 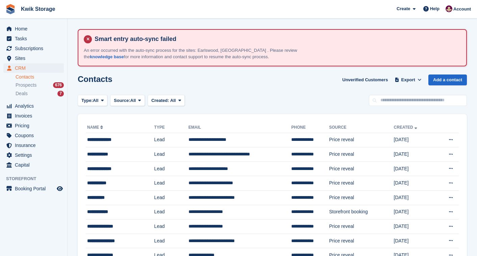 What do you see at coordinates (35, 155) in the screenshot?
I see `span: Settings` at bounding box center [35, 155].